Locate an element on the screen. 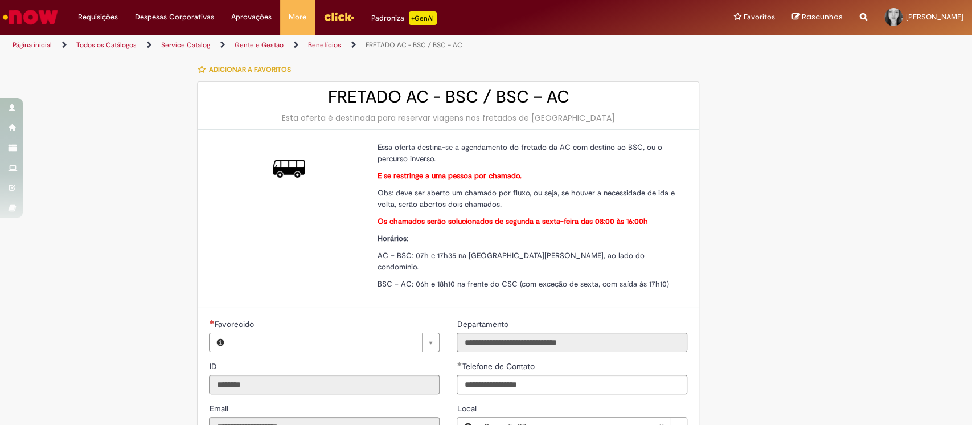  span: Somente leitura - ID is located at coordinates (214, 366).